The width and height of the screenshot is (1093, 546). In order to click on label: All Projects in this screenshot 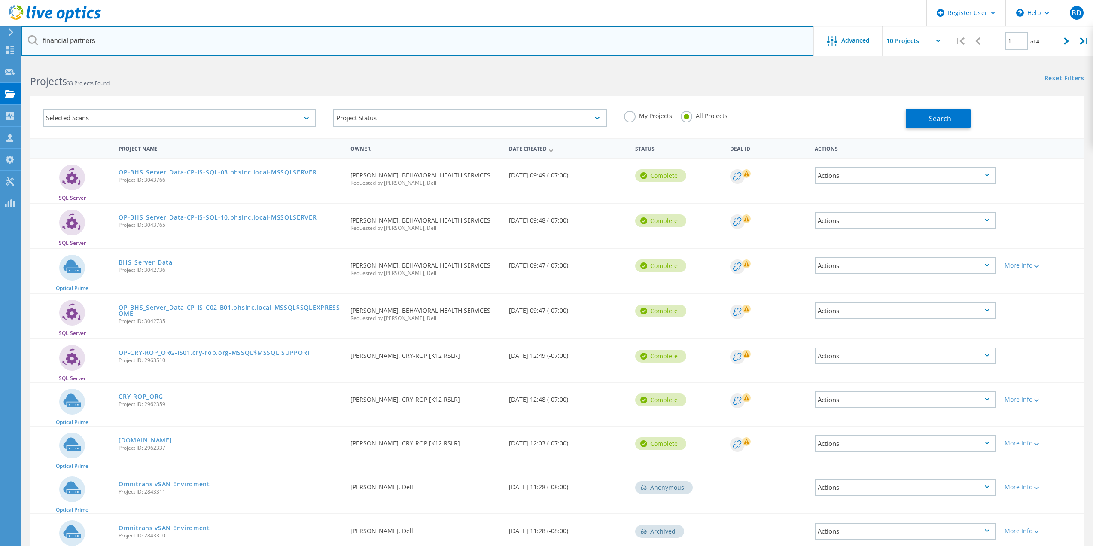, I will do `click(704, 115)`.